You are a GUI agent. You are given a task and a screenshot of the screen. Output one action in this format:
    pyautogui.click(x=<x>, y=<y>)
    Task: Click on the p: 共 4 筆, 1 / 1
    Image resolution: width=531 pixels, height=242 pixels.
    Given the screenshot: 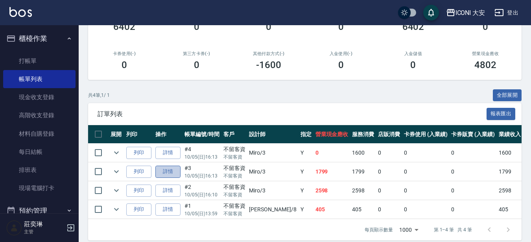 What is the action you would take?
    pyautogui.click(x=99, y=95)
    